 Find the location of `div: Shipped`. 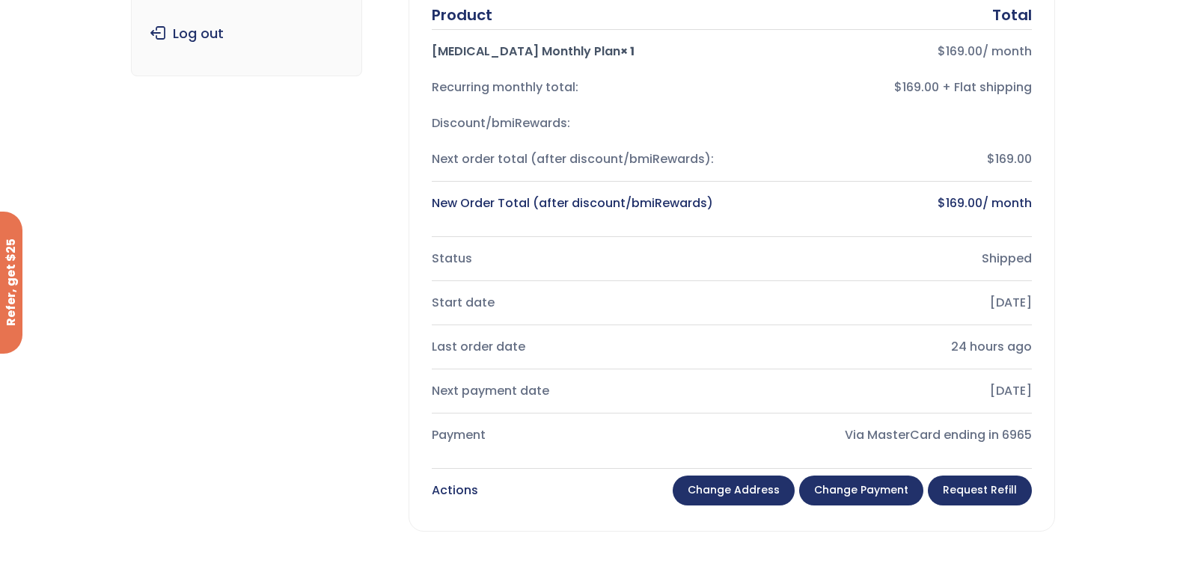

div: Shipped is located at coordinates (887, 259).